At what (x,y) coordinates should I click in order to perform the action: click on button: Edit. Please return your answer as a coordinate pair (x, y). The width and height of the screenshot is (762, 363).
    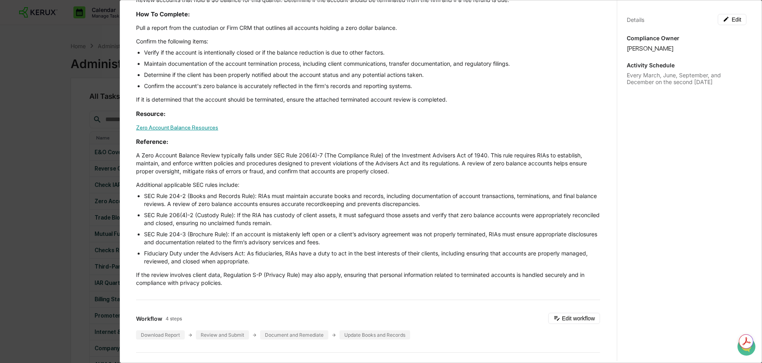
    Looking at the image, I should click on (732, 20).